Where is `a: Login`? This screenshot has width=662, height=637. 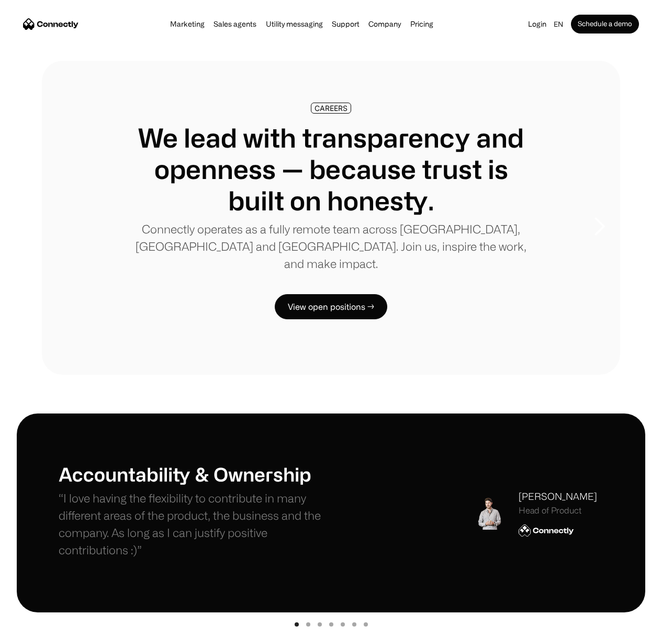 a: Login is located at coordinates (537, 24).